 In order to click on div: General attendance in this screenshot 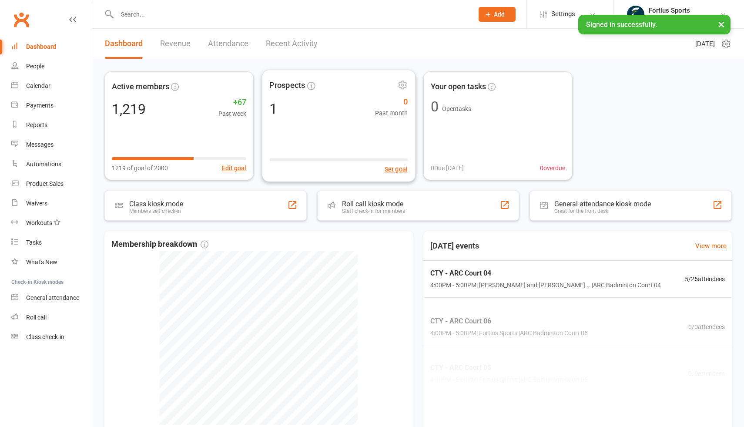, I will do `click(53, 298)`.